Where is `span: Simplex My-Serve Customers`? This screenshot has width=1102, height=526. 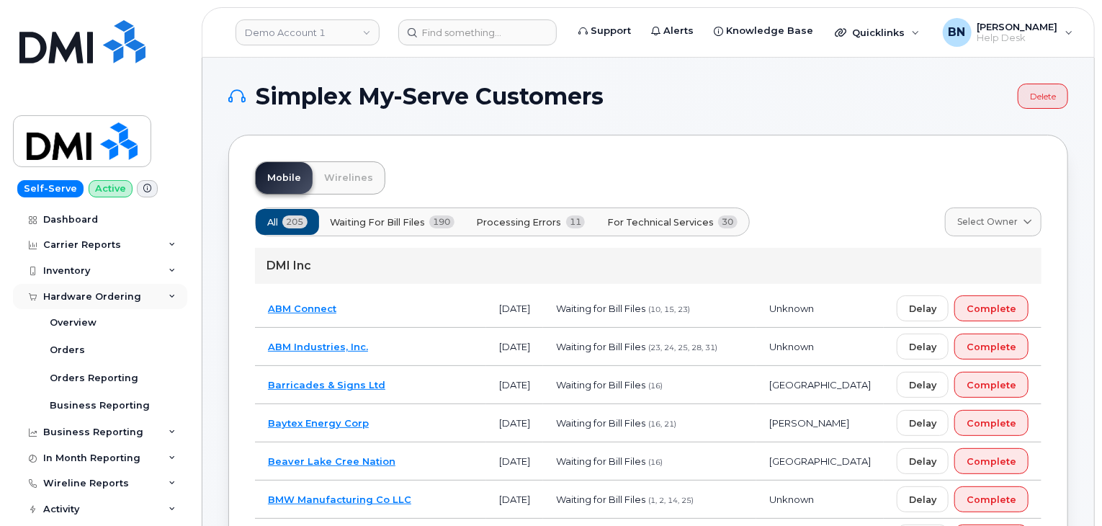 span: Simplex My-Serve Customers is located at coordinates (429, 97).